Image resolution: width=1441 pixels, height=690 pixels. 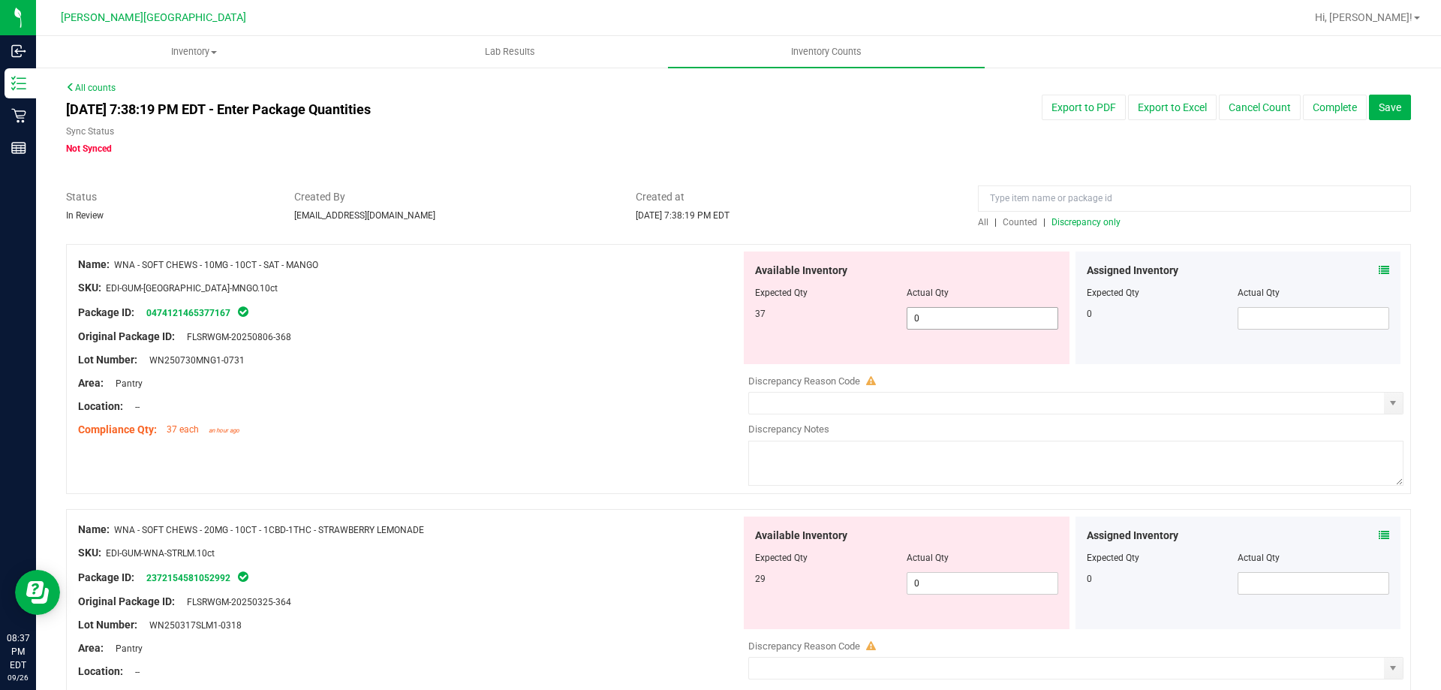 I want to click on inline-svg: Inventory, so click(x=19, y=83).